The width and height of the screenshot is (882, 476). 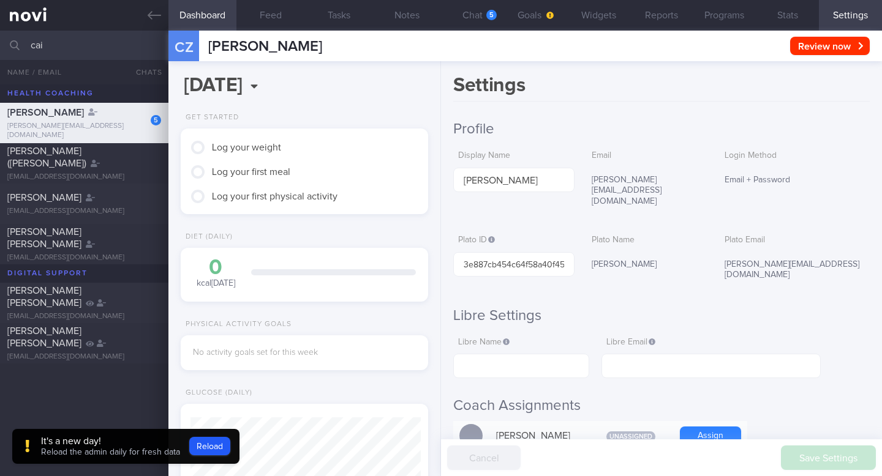 What do you see at coordinates (209, 446) in the screenshot?
I see `button: Reload` at bounding box center [209, 446].